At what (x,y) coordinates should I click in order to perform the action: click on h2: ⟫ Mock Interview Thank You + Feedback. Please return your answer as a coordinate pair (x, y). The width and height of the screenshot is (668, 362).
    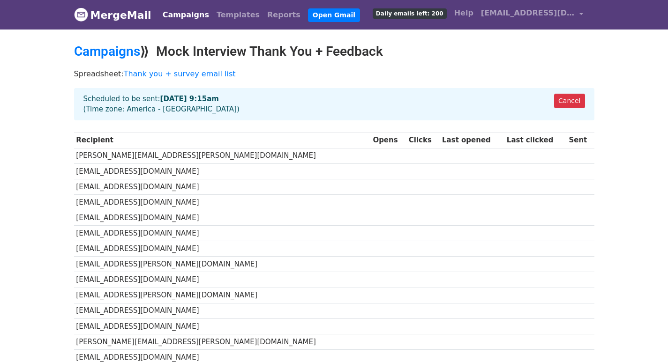
    Looking at the image, I should click on (334, 52).